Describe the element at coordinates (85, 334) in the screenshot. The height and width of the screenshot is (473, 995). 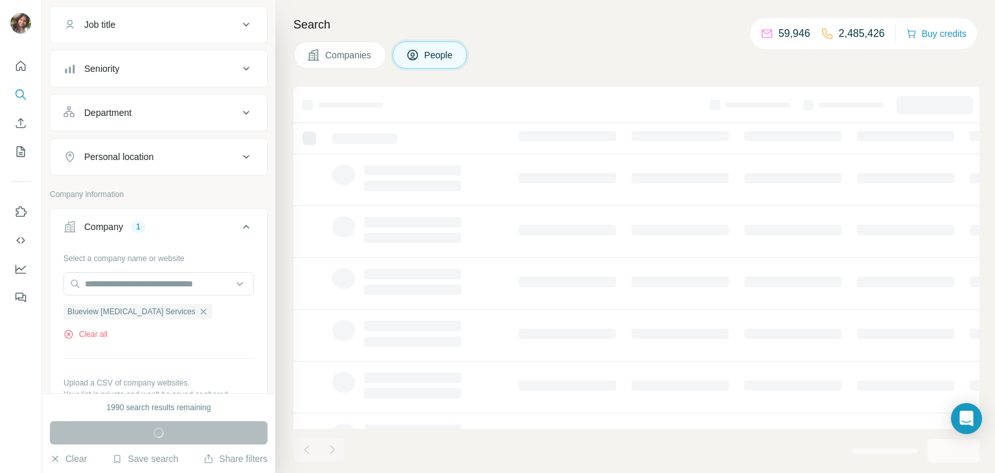
I see `button: Clear all` at that location.